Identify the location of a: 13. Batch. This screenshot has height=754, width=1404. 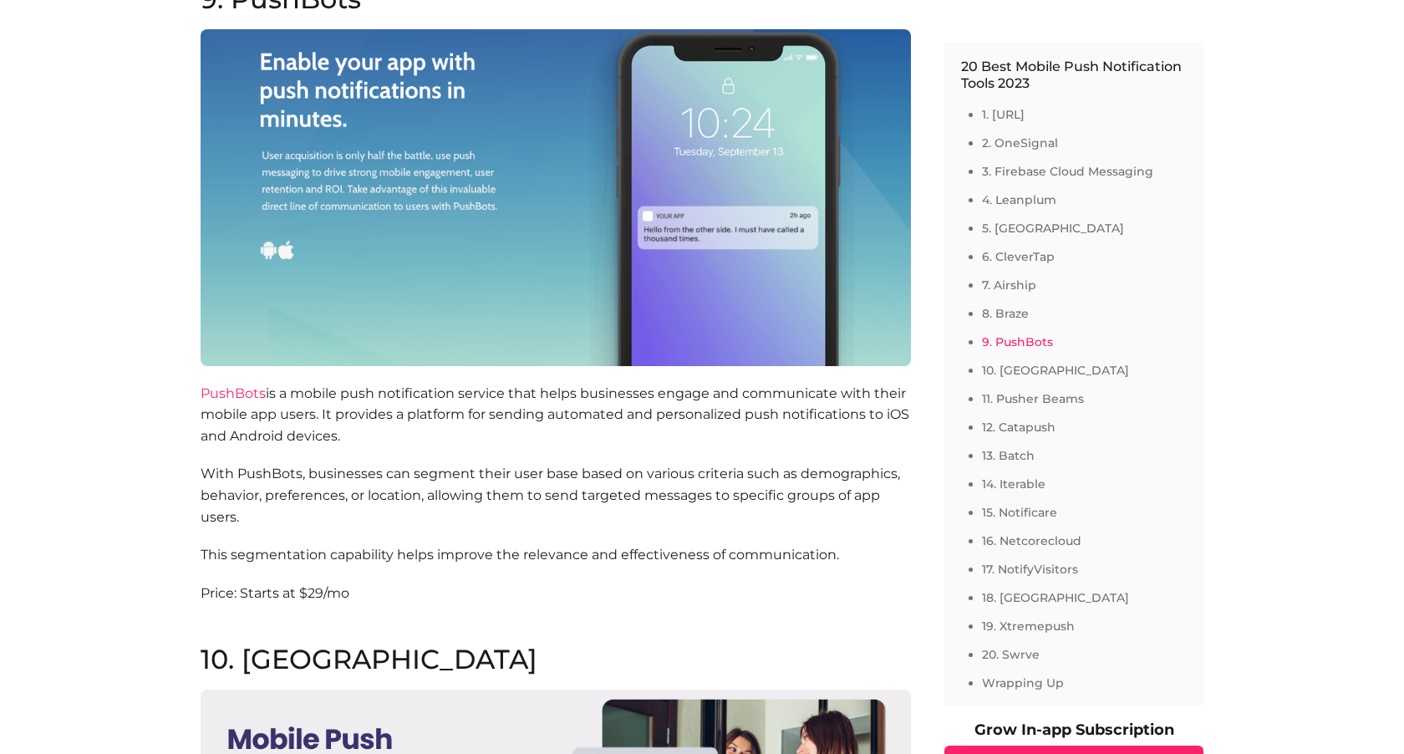
(1008, 456).